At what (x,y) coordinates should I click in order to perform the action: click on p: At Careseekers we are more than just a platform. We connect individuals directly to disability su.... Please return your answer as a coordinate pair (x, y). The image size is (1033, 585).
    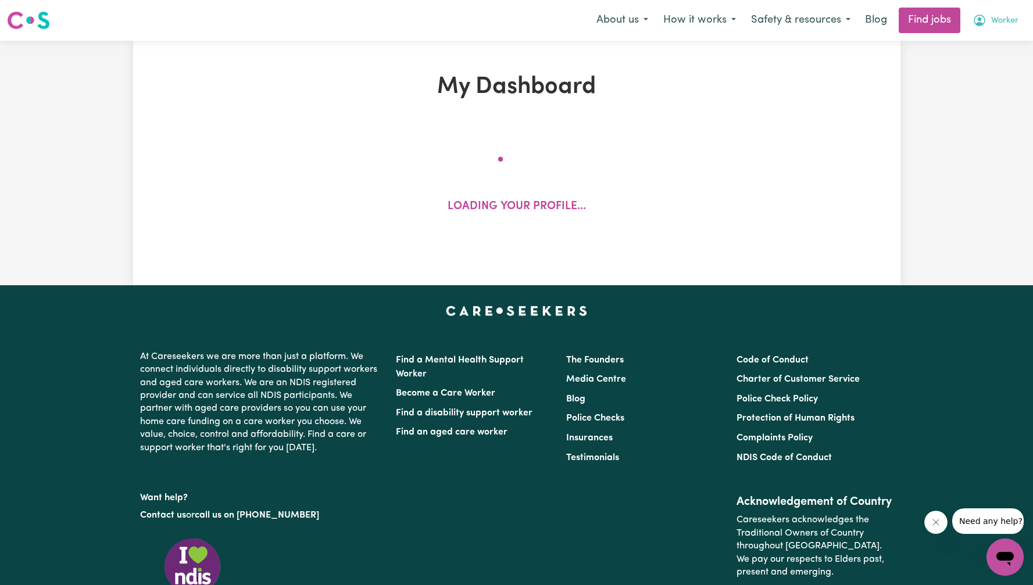
    Looking at the image, I should click on (261, 402).